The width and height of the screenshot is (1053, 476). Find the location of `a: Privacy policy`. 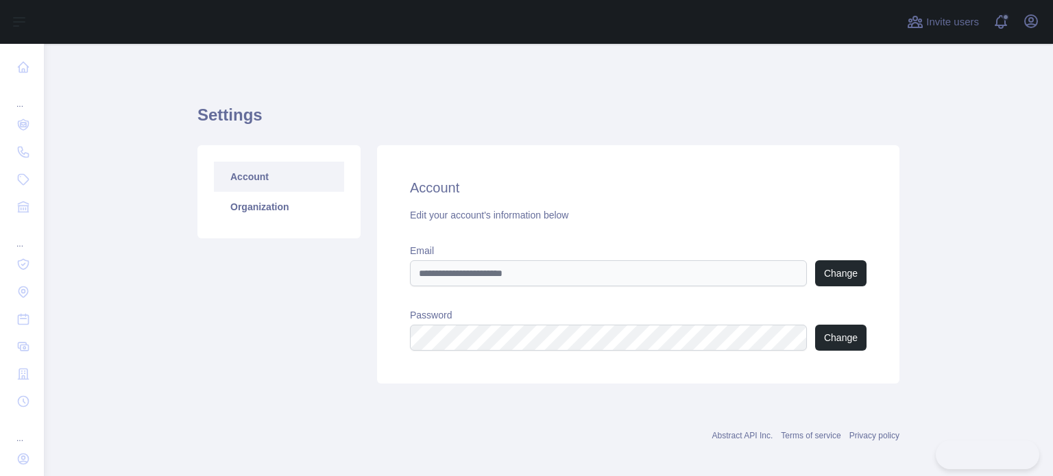

a: Privacy policy is located at coordinates (874, 436).